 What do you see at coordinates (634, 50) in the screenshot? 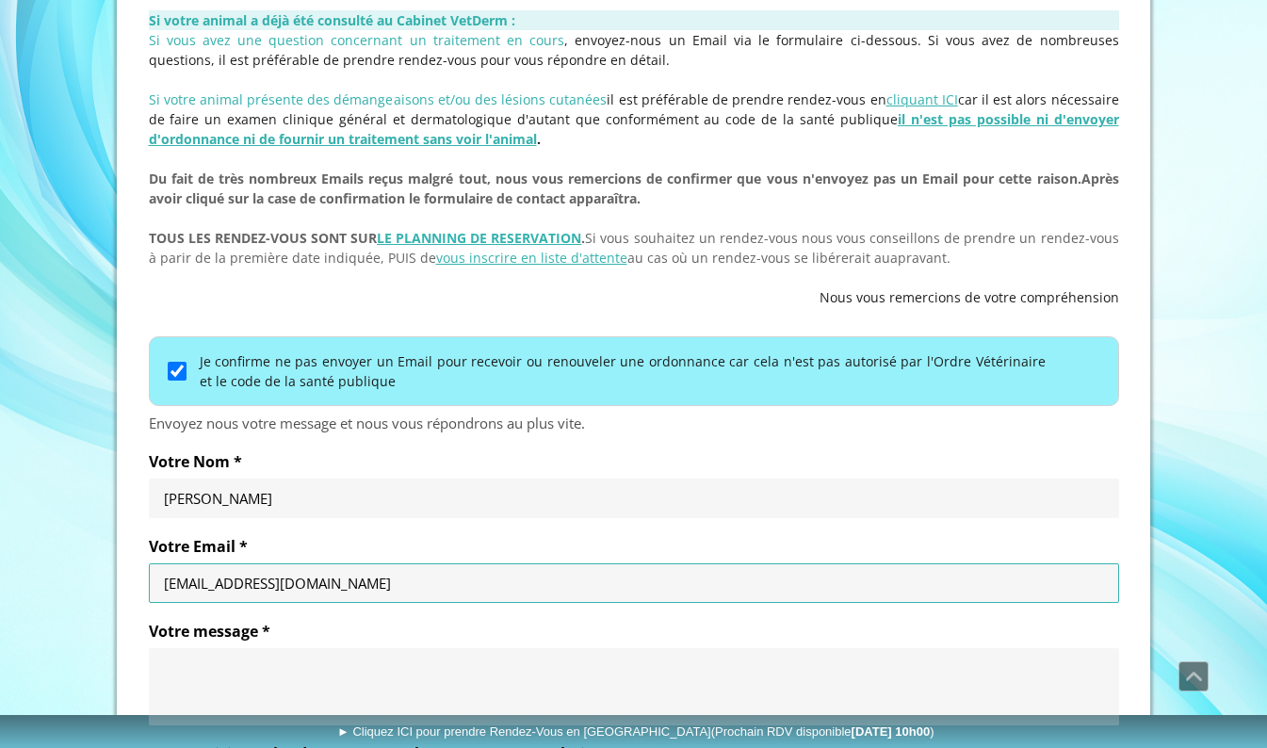
I see `span: , envoyez-nous un Email via le formulaire ci-dessous. Si vous avez de nombreuses questions, il es...` at bounding box center [634, 50].